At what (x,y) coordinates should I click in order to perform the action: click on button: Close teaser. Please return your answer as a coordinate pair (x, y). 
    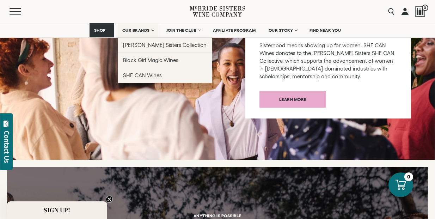
    Looking at the image, I should click on (109, 199).